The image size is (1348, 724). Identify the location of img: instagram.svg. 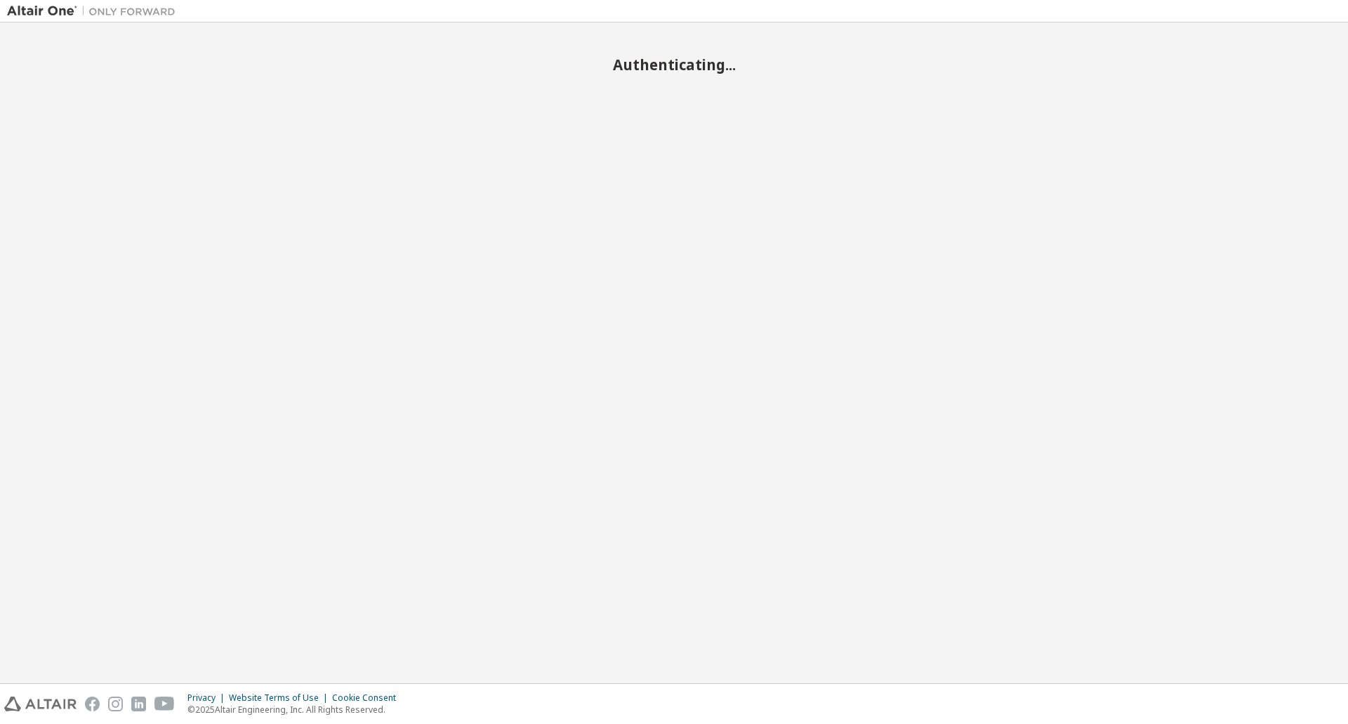
(115, 704).